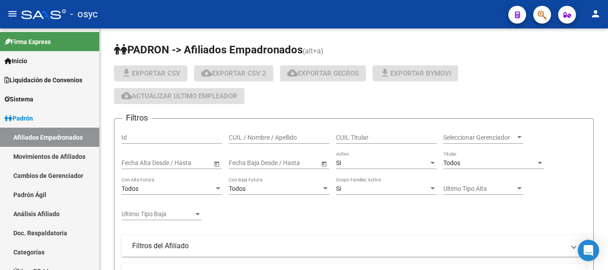 Image resolution: width=608 pixels, height=270 pixels. What do you see at coordinates (158, 214) in the screenshot?
I see `span: Ultimo Tipo Baja` at bounding box center [158, 214].